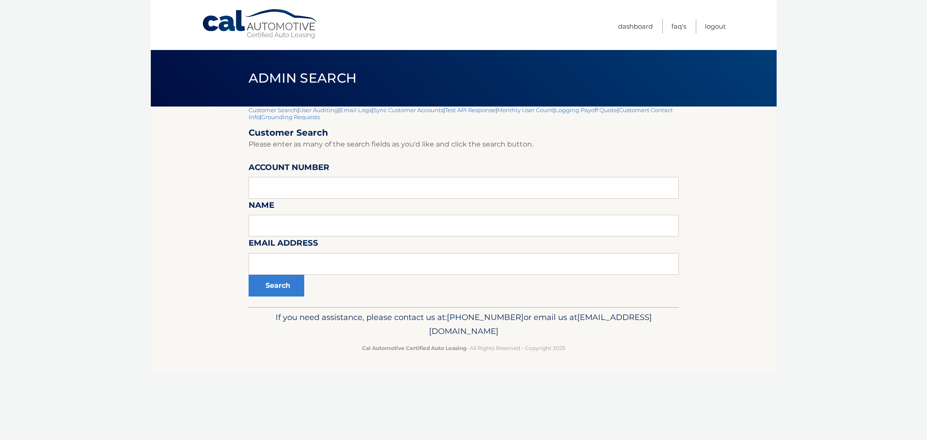  I want to click on a: Customer Search, so click(273, 110).